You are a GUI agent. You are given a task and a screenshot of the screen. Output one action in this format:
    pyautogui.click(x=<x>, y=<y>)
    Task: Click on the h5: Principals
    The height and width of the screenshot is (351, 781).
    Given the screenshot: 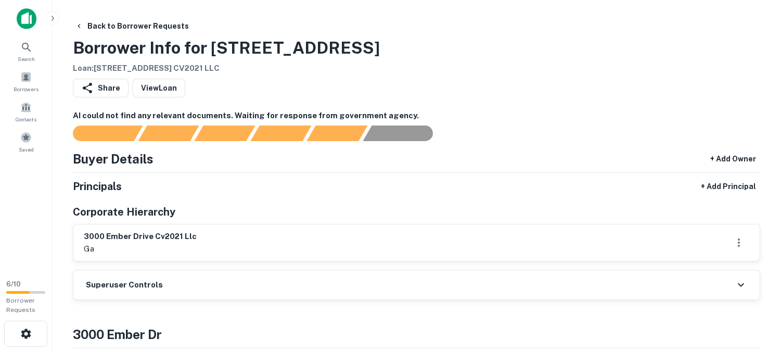 What is the action you would take?
    pyautogui.click(x=97, y=186)
    